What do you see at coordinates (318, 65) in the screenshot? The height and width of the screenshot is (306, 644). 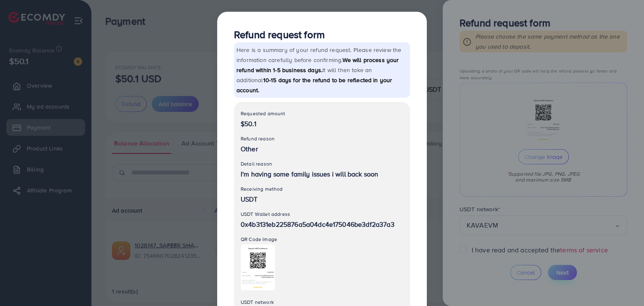 I see `span: We will process your refund within 1-5 business days.` at bounding box center [318, 65].